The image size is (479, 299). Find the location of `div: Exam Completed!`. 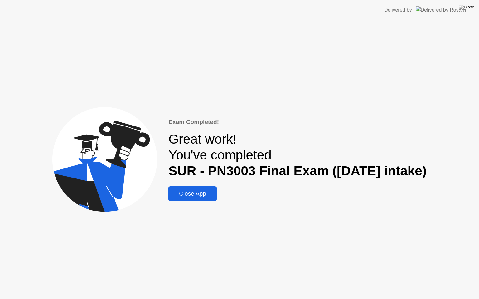

div: Exam Completed! is located at coordinates (298, 122).